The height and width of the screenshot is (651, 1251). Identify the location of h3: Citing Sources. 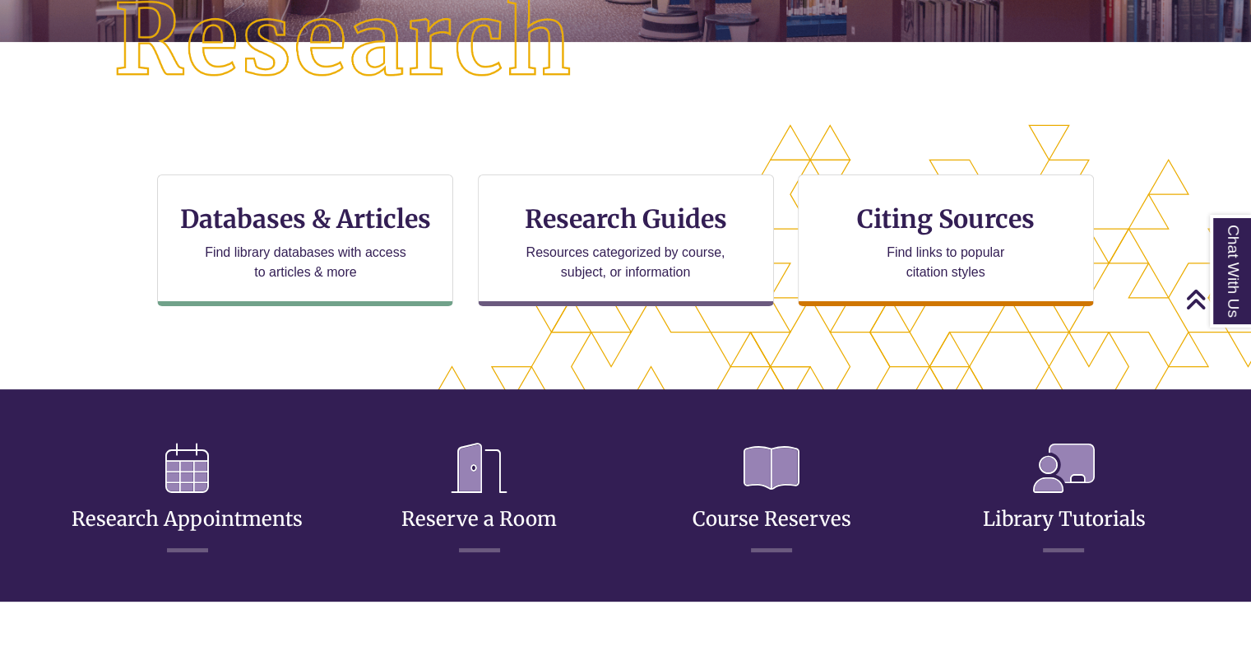
(946, 219).